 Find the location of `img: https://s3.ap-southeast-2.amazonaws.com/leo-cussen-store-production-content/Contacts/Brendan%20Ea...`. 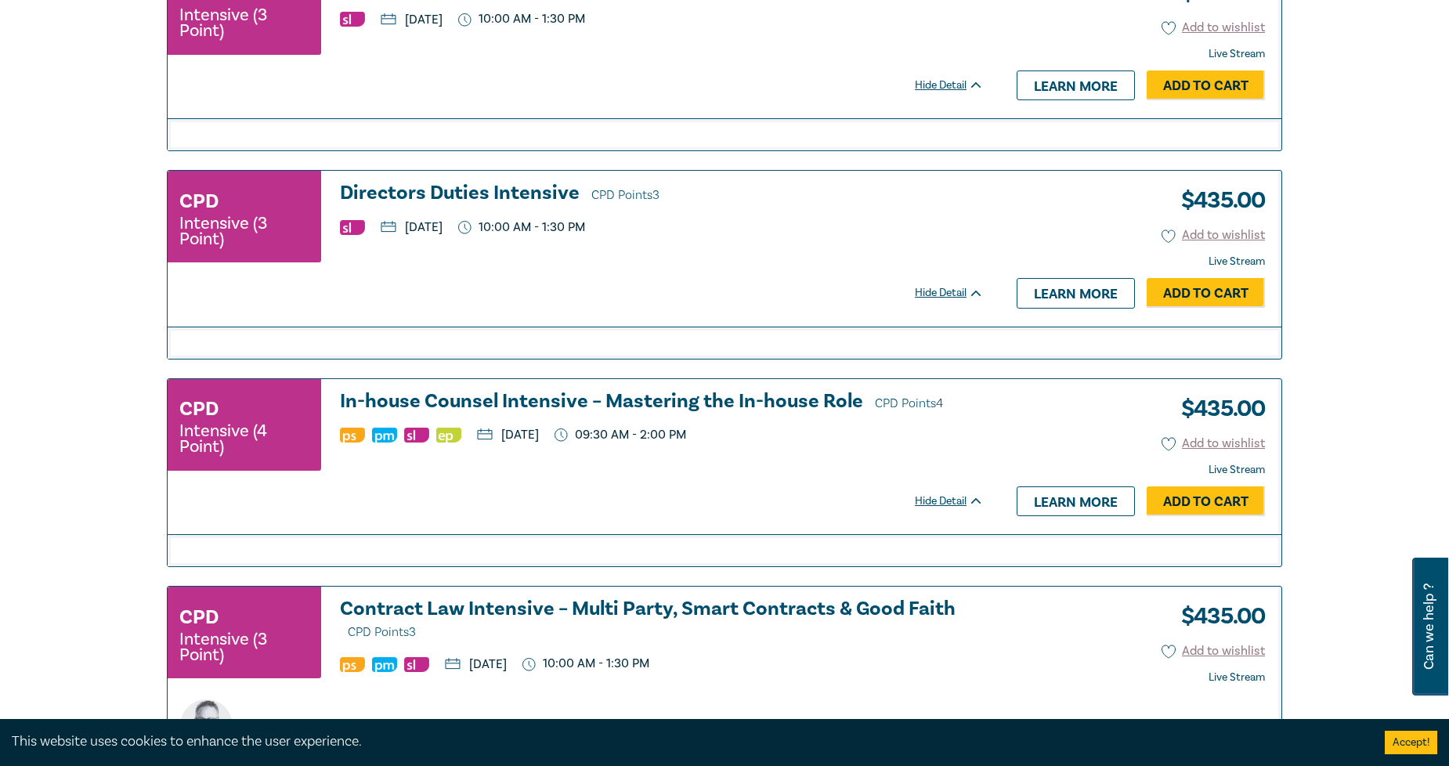

img: https://s3.ap-southeast-2.amazonaws.com/leo-cussen-store-production-content/Contacts/Brendan%20Ea... is located at coordinates (206, 725).